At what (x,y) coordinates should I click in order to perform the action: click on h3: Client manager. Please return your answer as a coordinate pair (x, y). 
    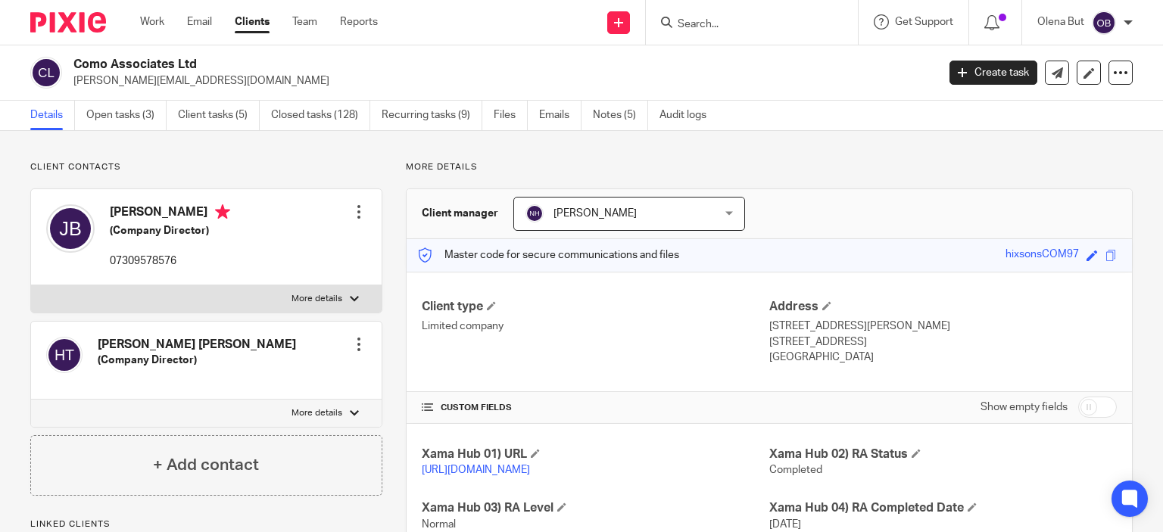
    Looking at the image, I should click on (460, 214).